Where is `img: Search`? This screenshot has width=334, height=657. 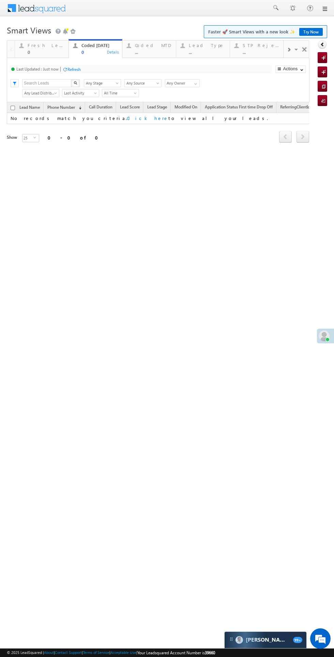
img: Search is located at coordinates (75, 83).